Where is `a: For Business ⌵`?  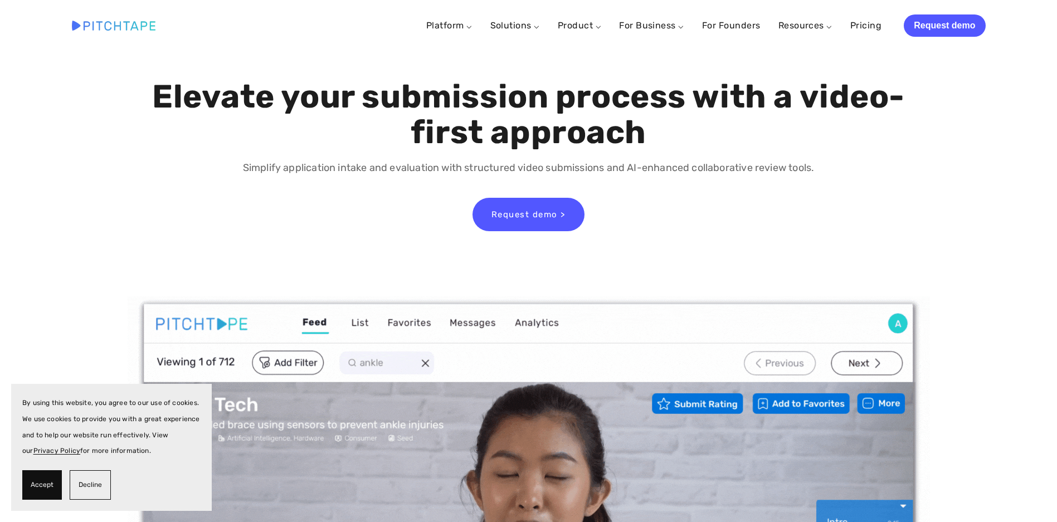 a: For Business ⌵ is located at coordinates (651, 25).